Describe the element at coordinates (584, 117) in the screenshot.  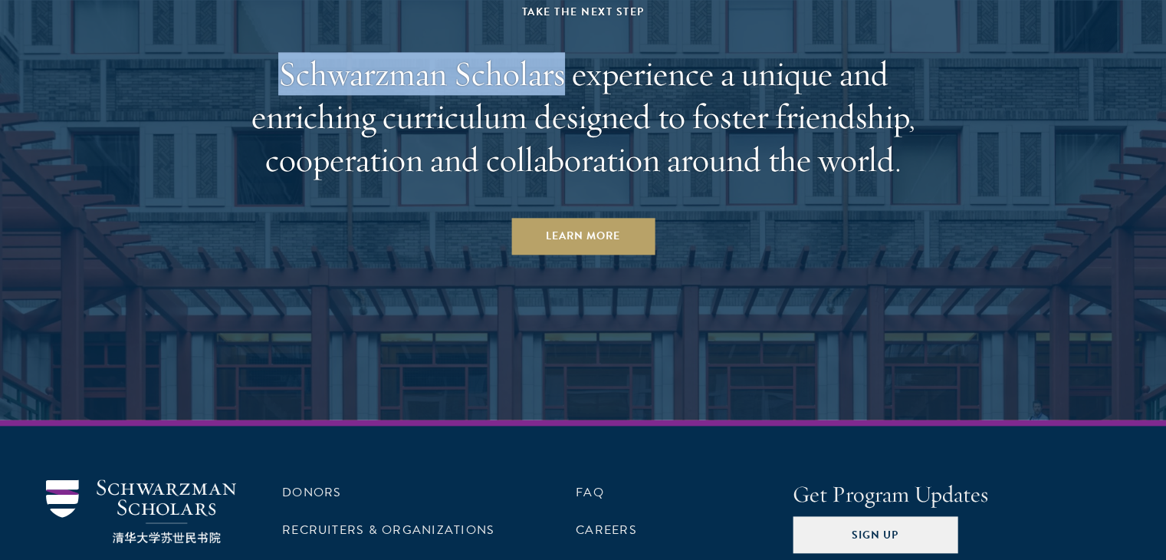
I see `h2: Schwarzman Scholars experience a unique and enriching curriculum designed to foster friendship, c...` at that location.